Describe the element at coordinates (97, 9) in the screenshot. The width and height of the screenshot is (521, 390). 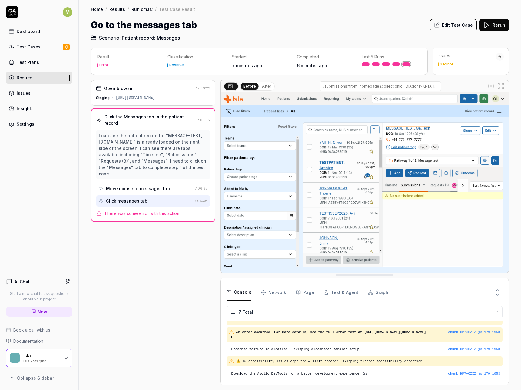
I see `a: Home` at that location.